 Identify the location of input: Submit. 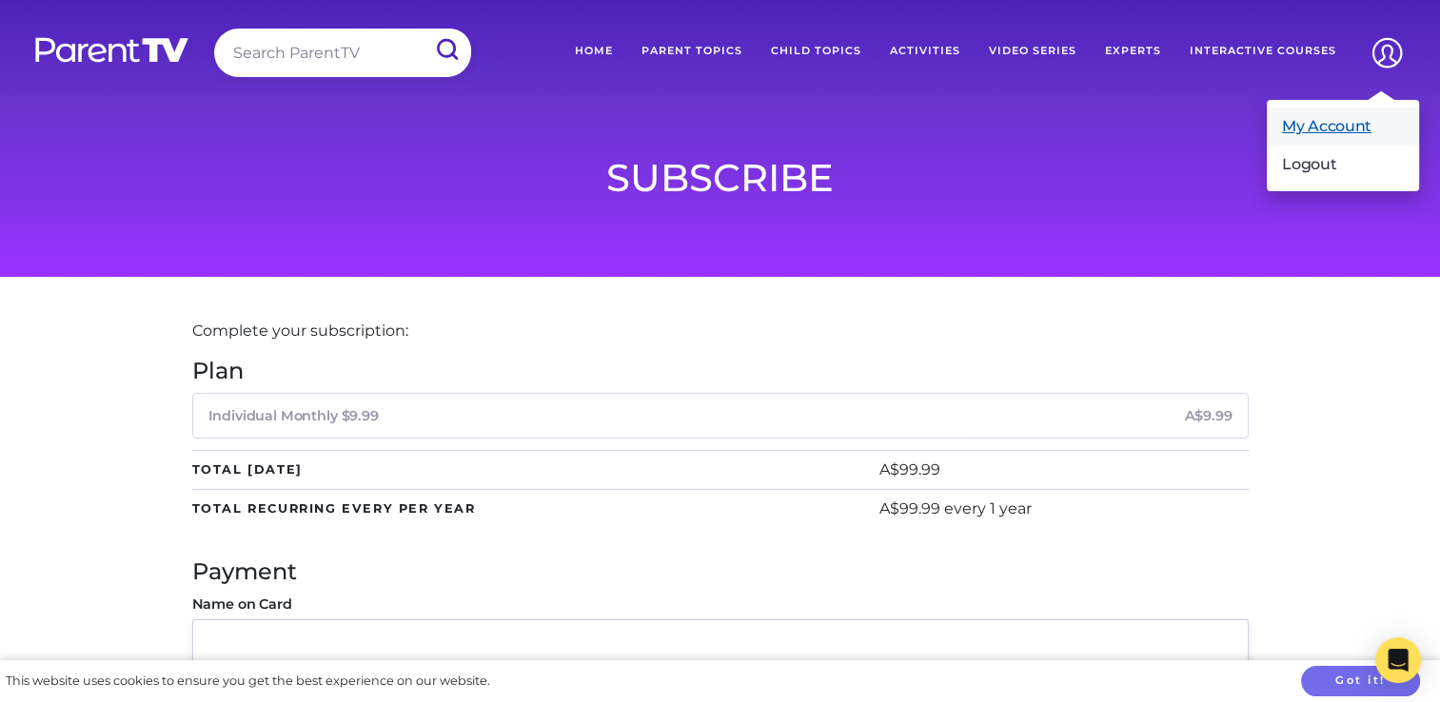
(446, 49).